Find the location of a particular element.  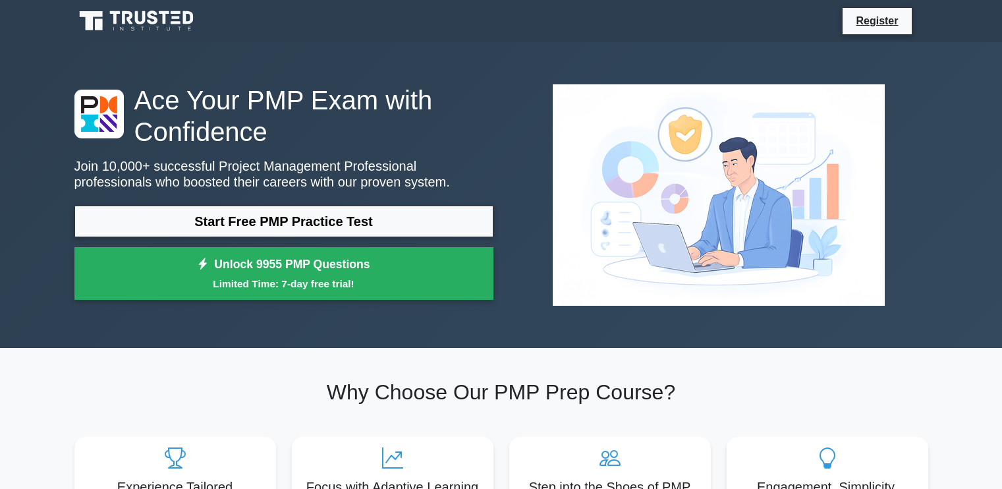

a: Start Free PMP Practice Test is located at coordinates (284, 221).